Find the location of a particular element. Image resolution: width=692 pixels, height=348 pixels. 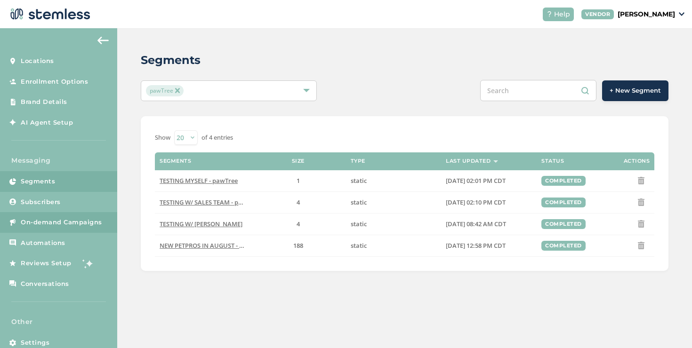

span: AI Agent Setup is located at coordinates (47, 123).